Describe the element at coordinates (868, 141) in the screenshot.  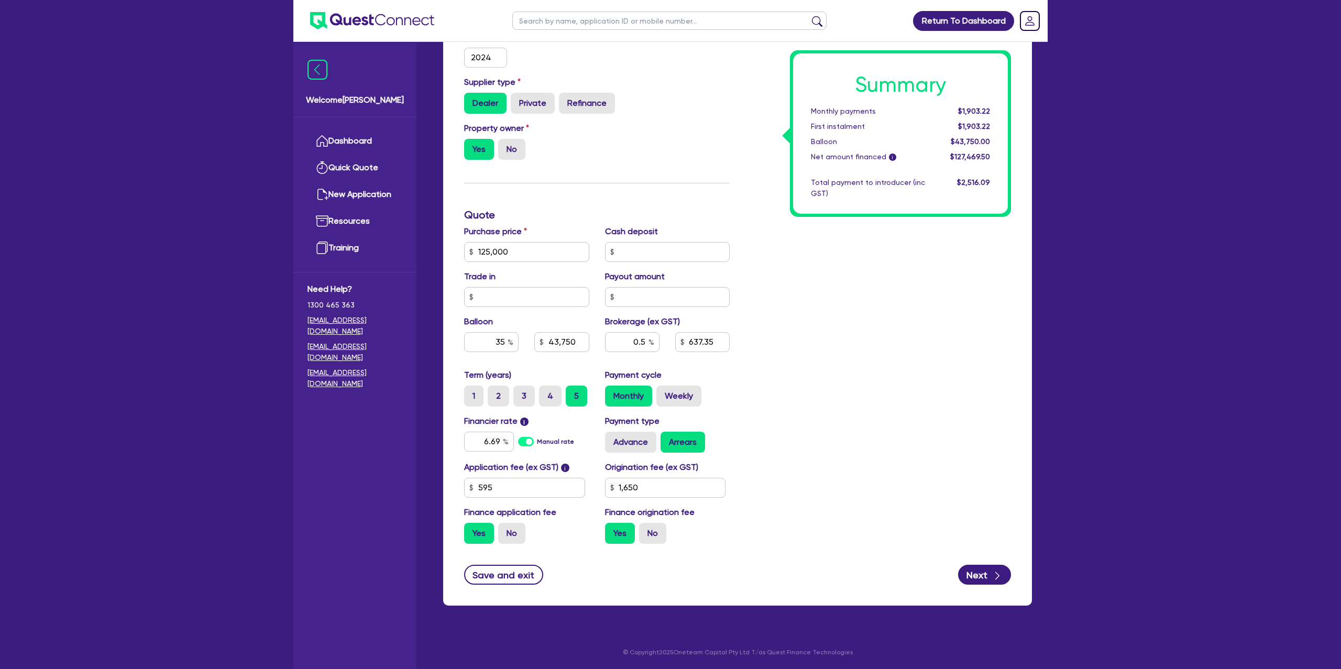
I see `div: Balloon` at that location.